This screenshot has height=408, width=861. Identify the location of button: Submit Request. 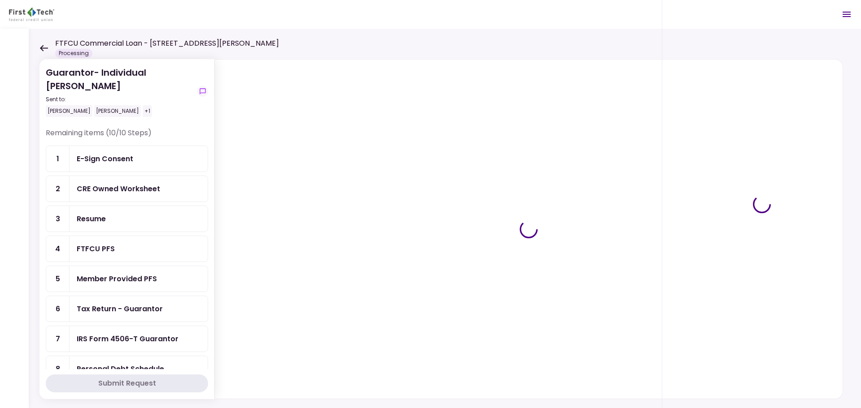
(127, 384).